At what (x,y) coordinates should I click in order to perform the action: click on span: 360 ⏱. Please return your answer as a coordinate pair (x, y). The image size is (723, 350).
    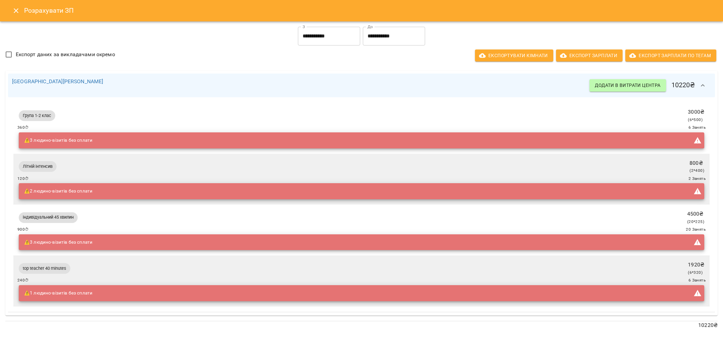
    Looking at the image, I should click on (23, 128).